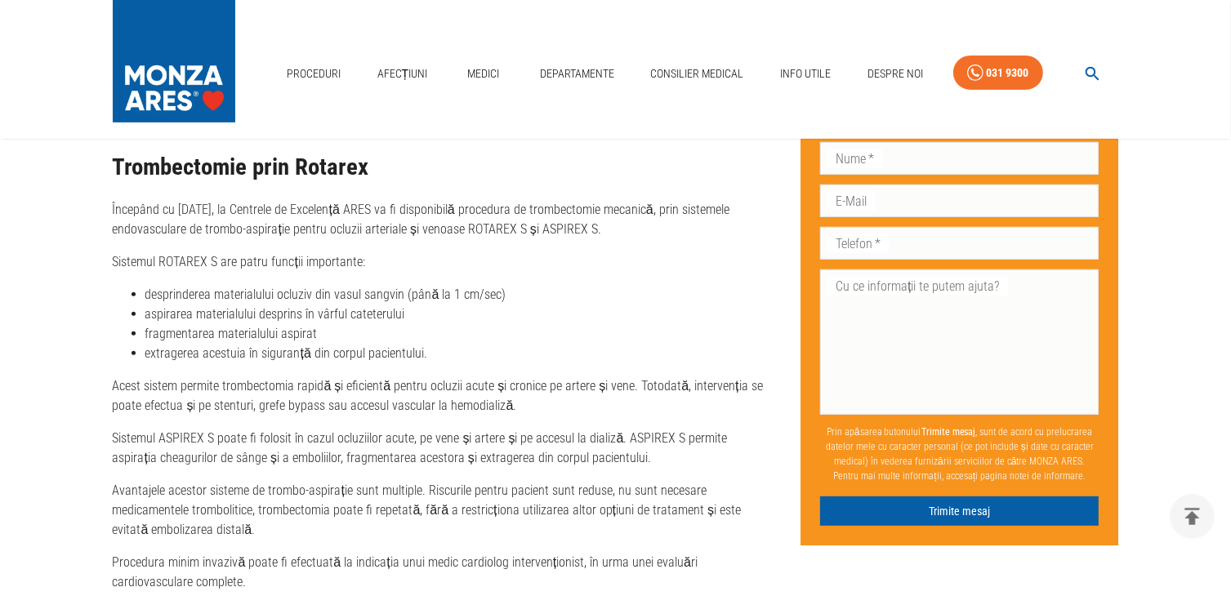 This screenshot has height=596, width=1231. Describe the element at coordinates (806, 74) in the screenshot. I see `a: Info Utile` at that location.